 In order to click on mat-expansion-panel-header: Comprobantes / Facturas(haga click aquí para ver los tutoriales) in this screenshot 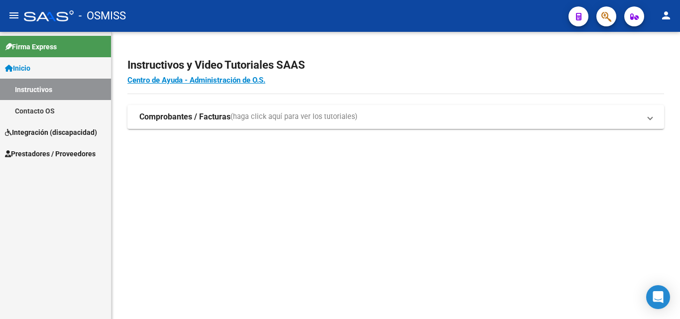, I will do `click(396, 117)`.